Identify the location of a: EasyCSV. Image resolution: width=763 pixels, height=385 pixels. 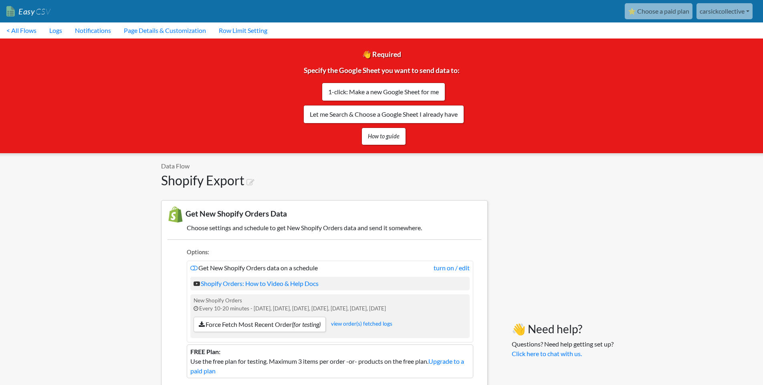
(28, 11).